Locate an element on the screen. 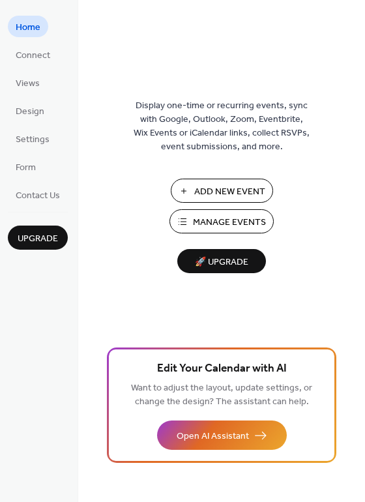 The image size is (365, 502). span: Display one-time or recurring events, sync with Google, Outlook, Zoom, Eventbrite, Wix Events or ... is located at coordinates (222, 127).